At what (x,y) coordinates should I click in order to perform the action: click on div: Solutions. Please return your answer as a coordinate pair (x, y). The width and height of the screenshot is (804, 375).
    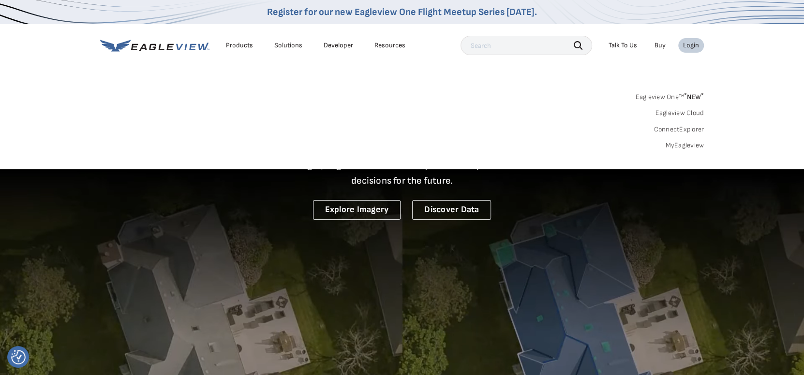
    Looking at the image, I should click on (288, 45).